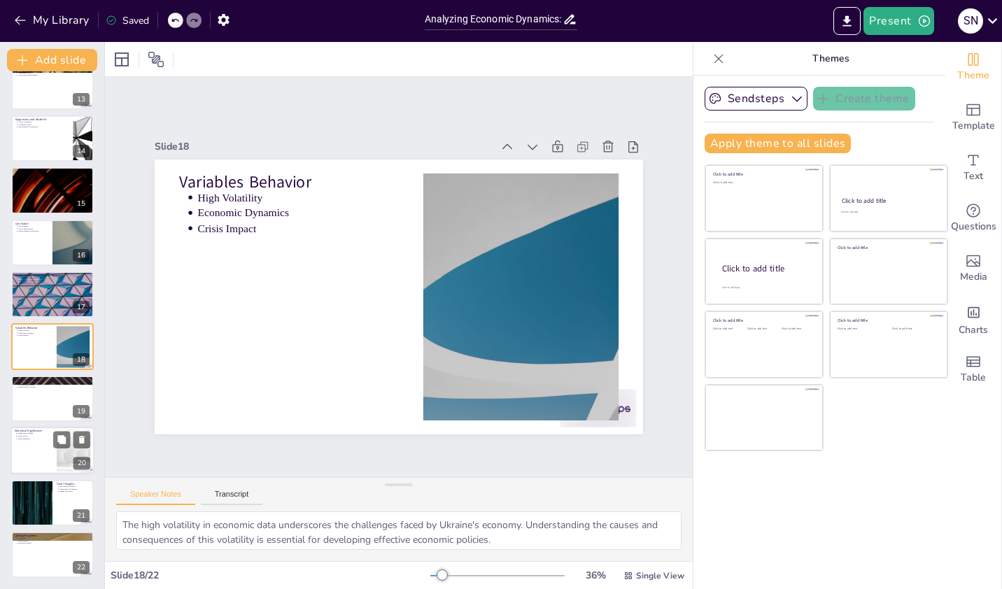  I want to click on div: 14, so click(81, 151).